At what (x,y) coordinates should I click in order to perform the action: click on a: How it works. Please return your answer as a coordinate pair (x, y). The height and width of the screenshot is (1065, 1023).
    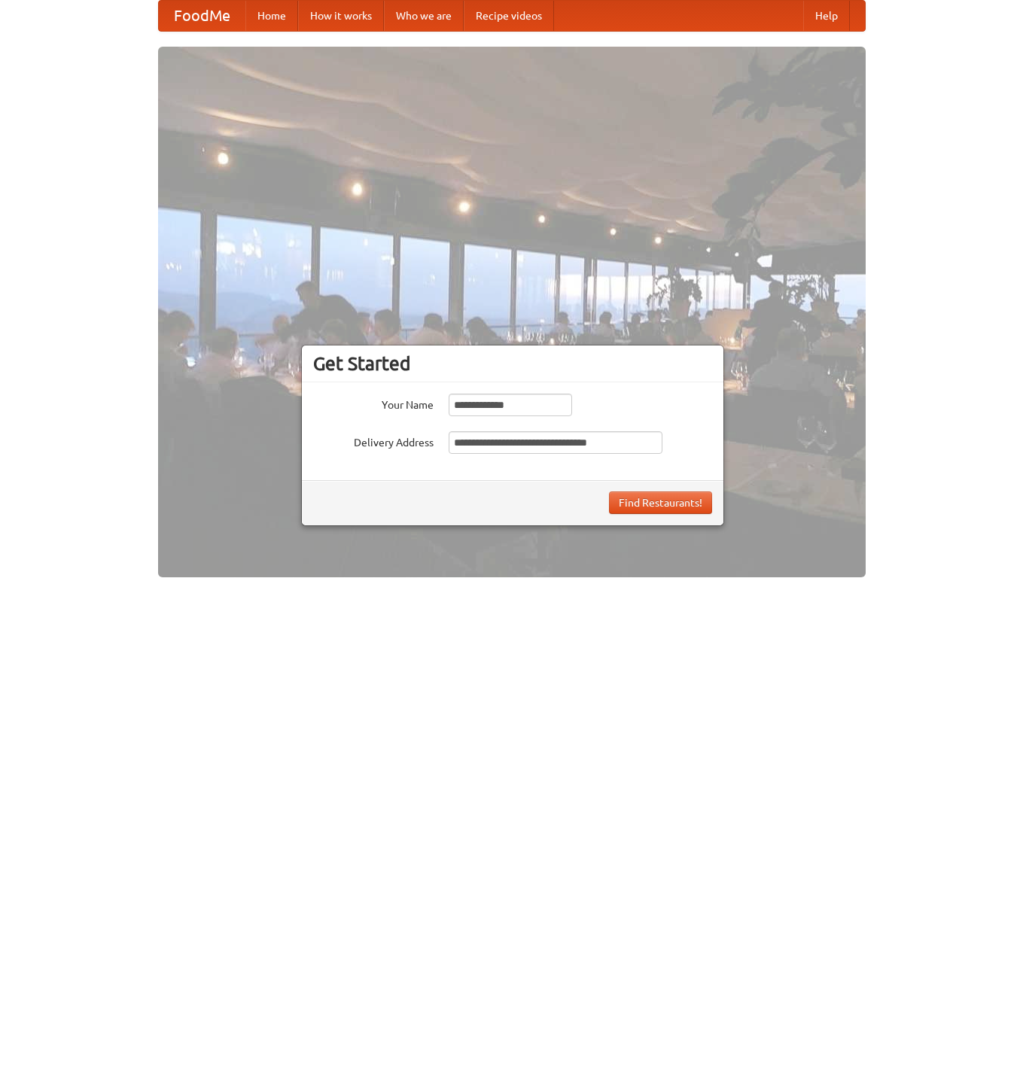
    Looking at the image, I should click on (341, 16).